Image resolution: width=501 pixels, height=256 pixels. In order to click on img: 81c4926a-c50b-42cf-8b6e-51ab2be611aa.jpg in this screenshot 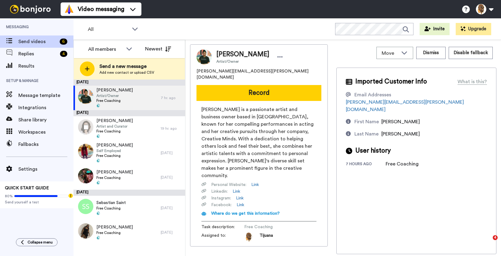, I will do `click(86, 152)`.